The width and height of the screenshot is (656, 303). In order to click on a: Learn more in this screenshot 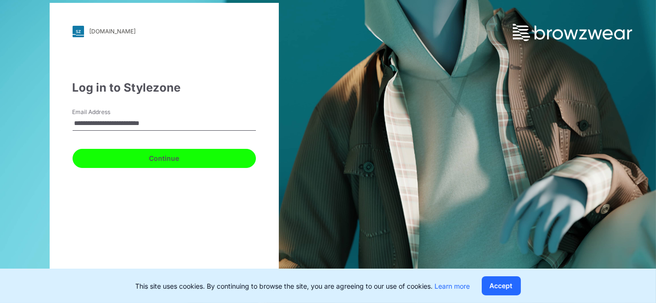, I will do `click(452, 286)`.